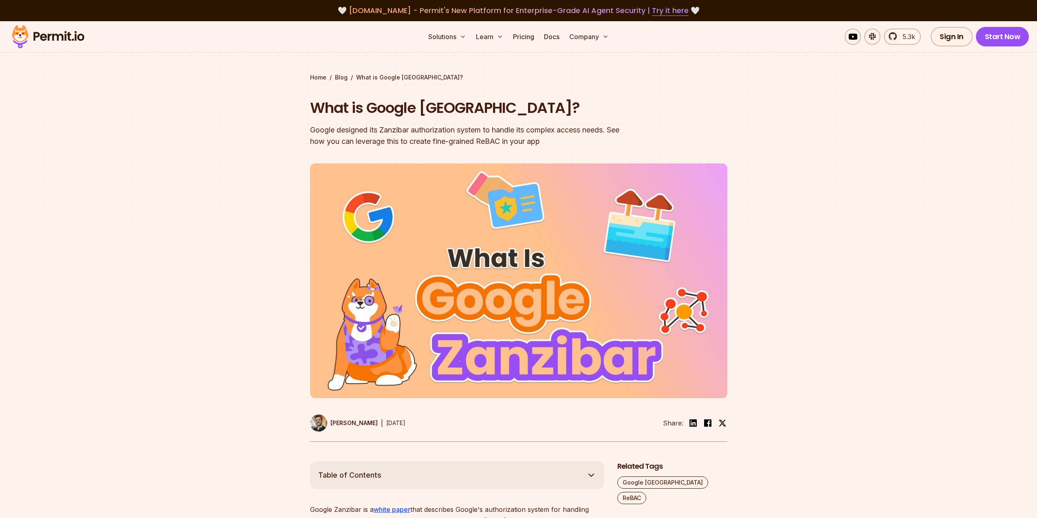 The height and width of the screenshot is (518, 1037). I want to click on span: Table of Contents, so click(350, 475).